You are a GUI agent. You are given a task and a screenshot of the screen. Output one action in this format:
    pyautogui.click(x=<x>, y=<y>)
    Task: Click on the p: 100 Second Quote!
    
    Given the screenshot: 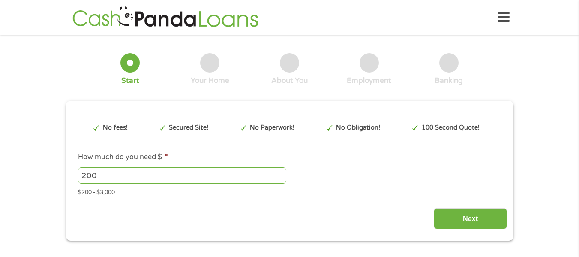 What is the action you would take?
    pyautogui.click(x=450, y=128)
    